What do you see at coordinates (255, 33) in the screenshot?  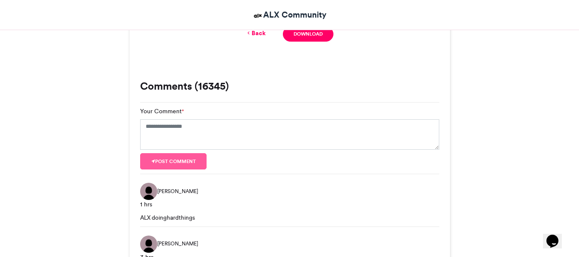 I see `a: Back` at bounding box center [255, 33].